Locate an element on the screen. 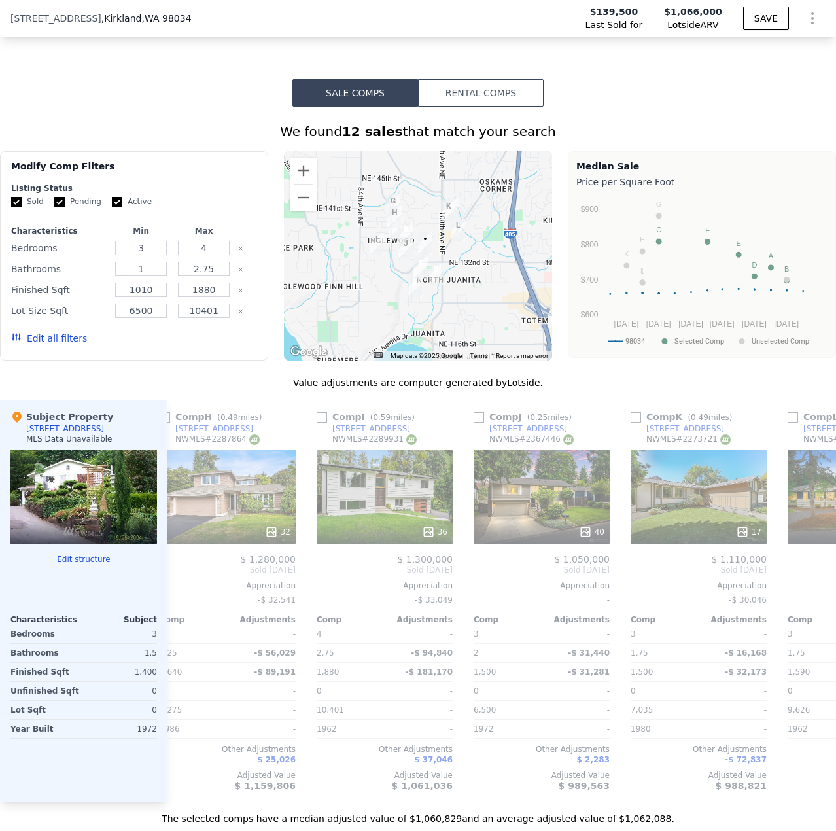 This screenshot has width=836, height=831. span: $ 25,026 is located at coordinates (276, 760).